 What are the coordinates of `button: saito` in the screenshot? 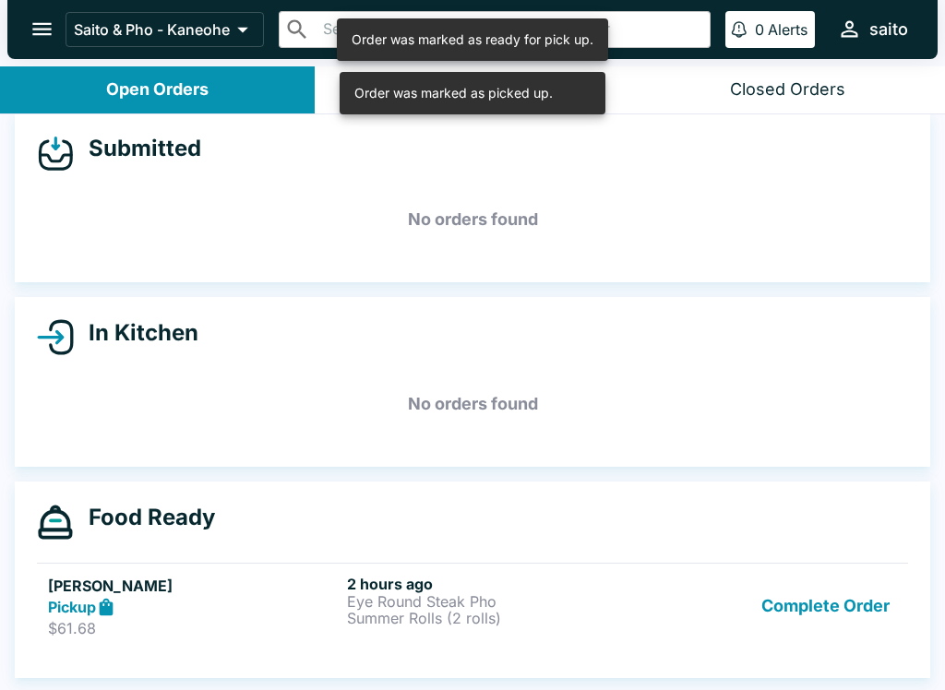 It's located at (872, 29).